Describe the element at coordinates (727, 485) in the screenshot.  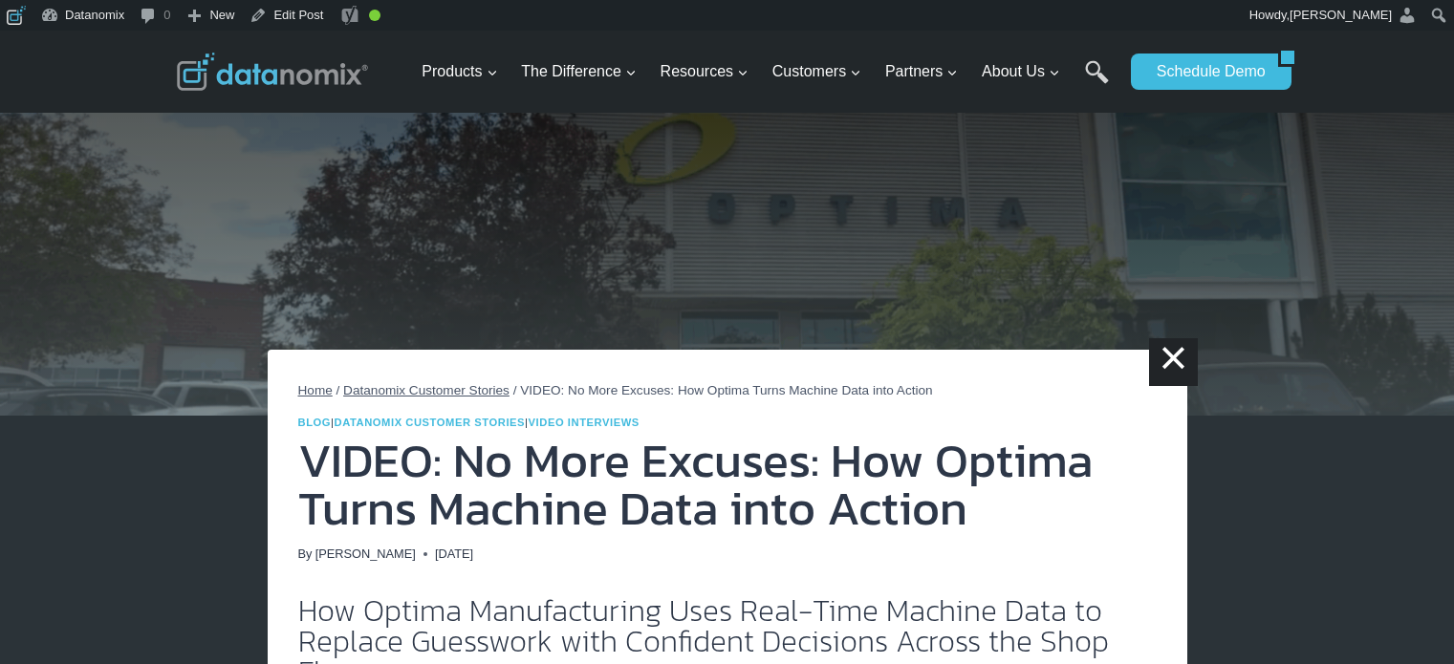
I see `h1: VIDEO: No More Excuses: How Optima Turns Machine Data into Action` at that location.